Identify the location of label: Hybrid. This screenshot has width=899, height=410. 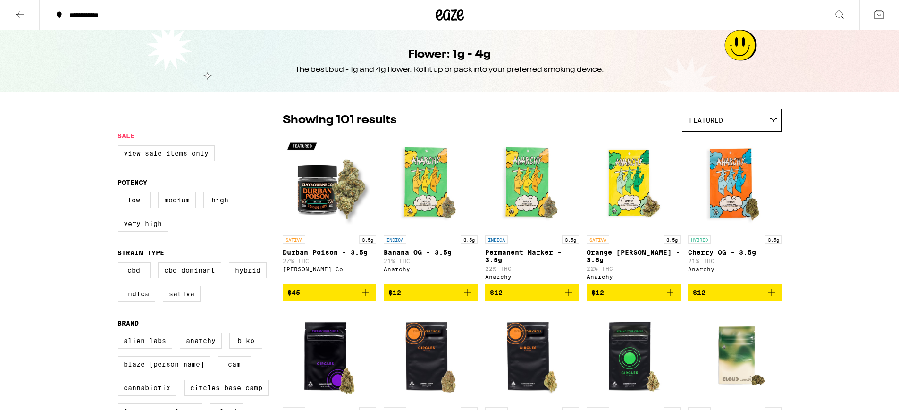
(248, 271).